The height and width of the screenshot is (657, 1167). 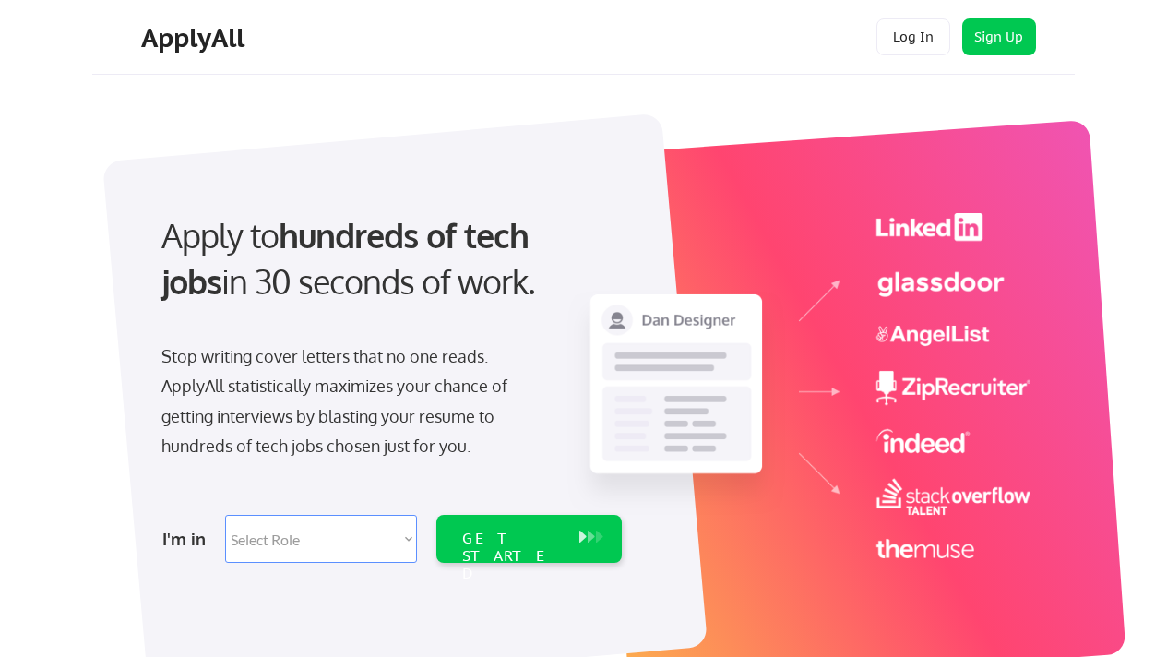 I want to click on div: Stop writing cover letters that no one reads. ApplyAll statistically maximizes your chance of get..., so click(x=351, y=401).